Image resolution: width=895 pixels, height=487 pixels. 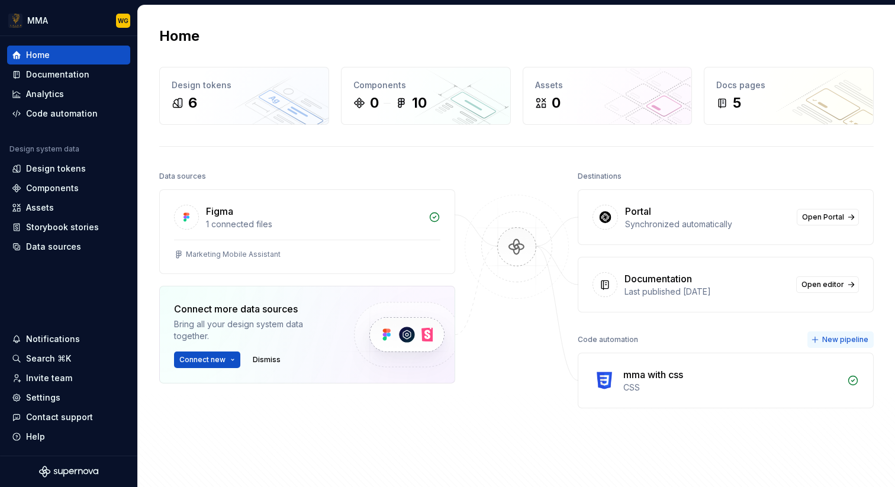 I want to click on a: Storybook stories, so click(x=69, y=227).